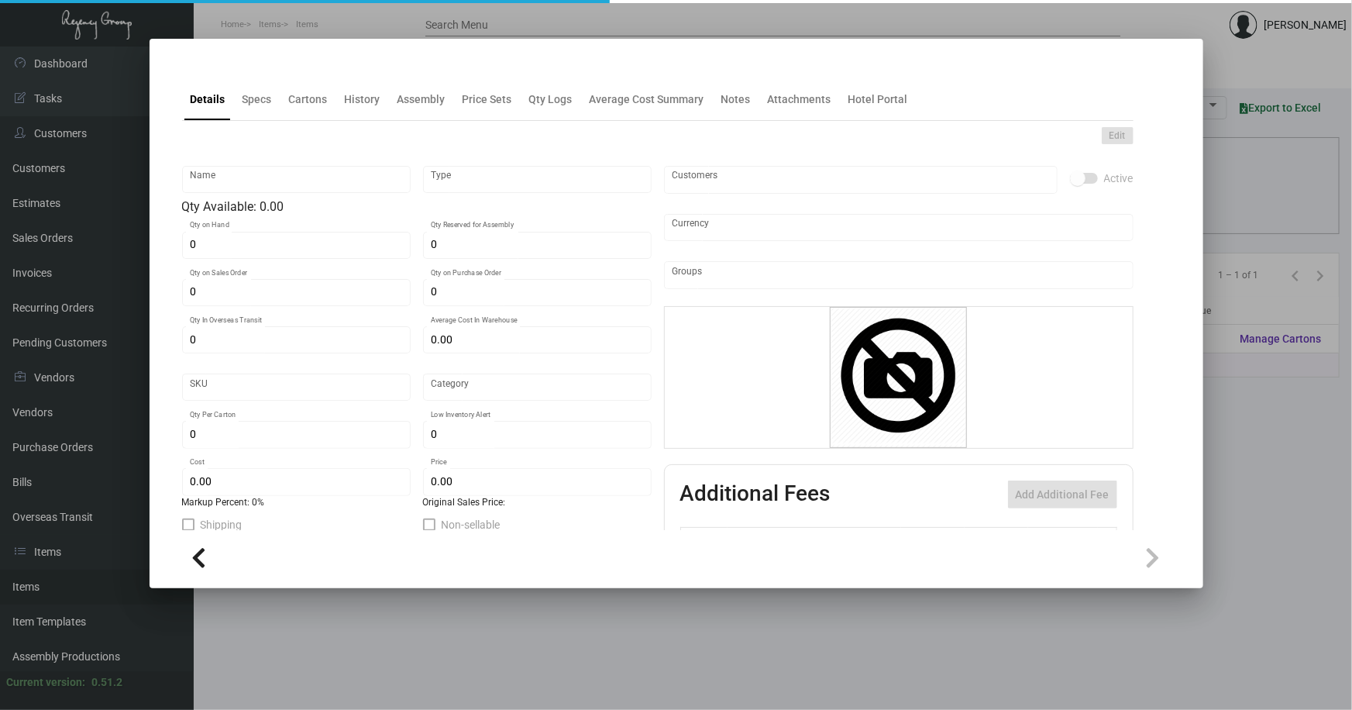  Describe the element at coordinates (1062, 494) in the screenshot. I see `span: Add Additional Fee` at that location.